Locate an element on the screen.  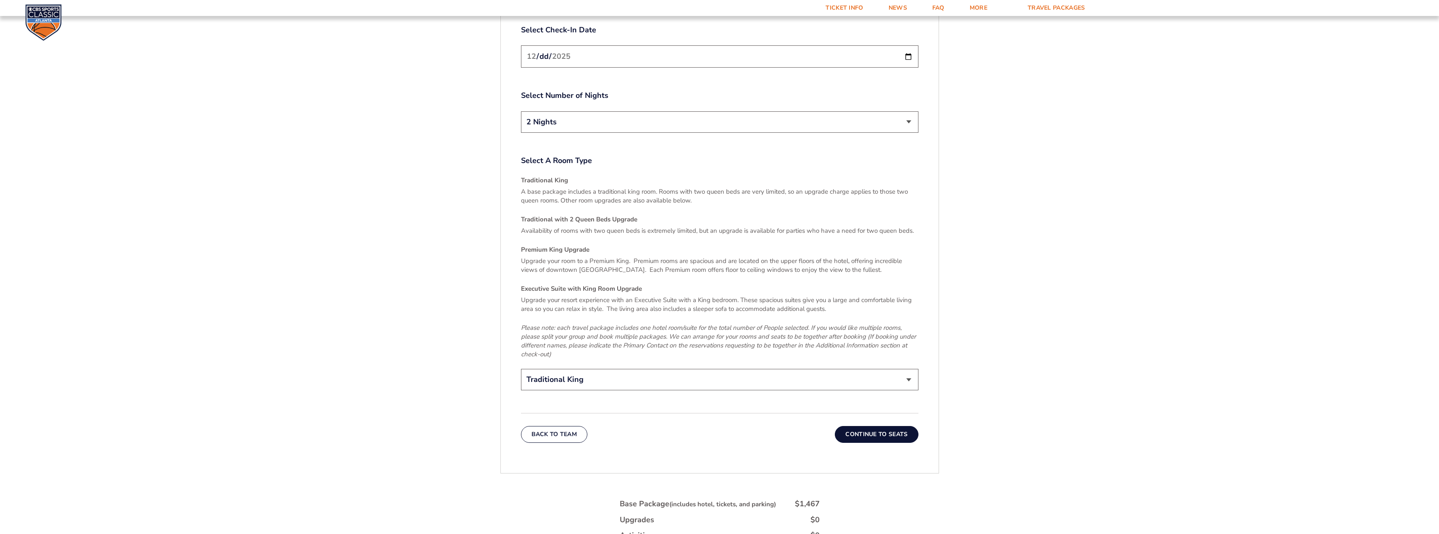
div: Upgrades is located at coordinates (637, 520).